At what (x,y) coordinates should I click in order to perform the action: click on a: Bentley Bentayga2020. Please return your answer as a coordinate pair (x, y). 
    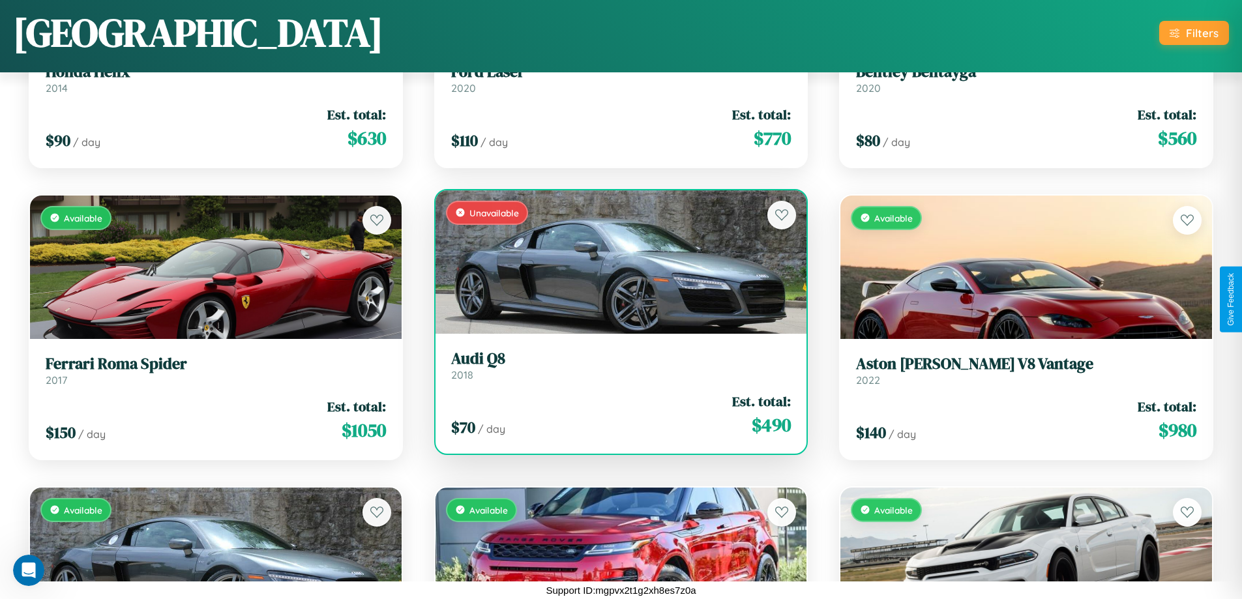
    Looking at the image, I should click on (1026, 78).